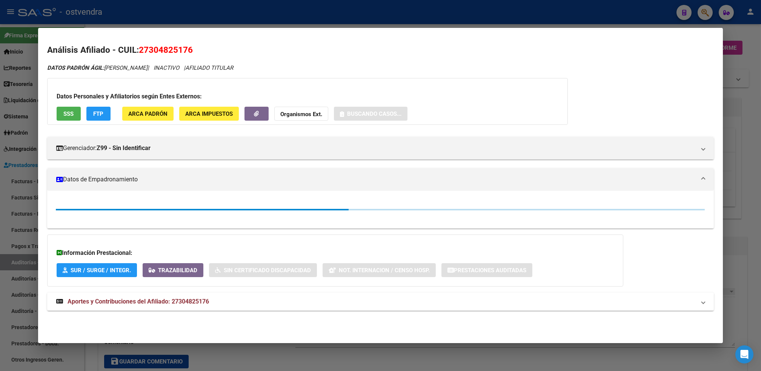  I want to click on span: Trazabilidad, so click(178, 271).